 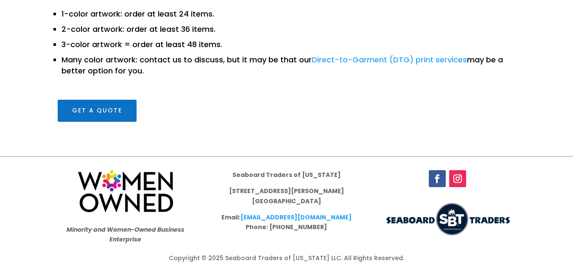 I want to click on a: Follow on Facebook, so click(x=437, y=178).